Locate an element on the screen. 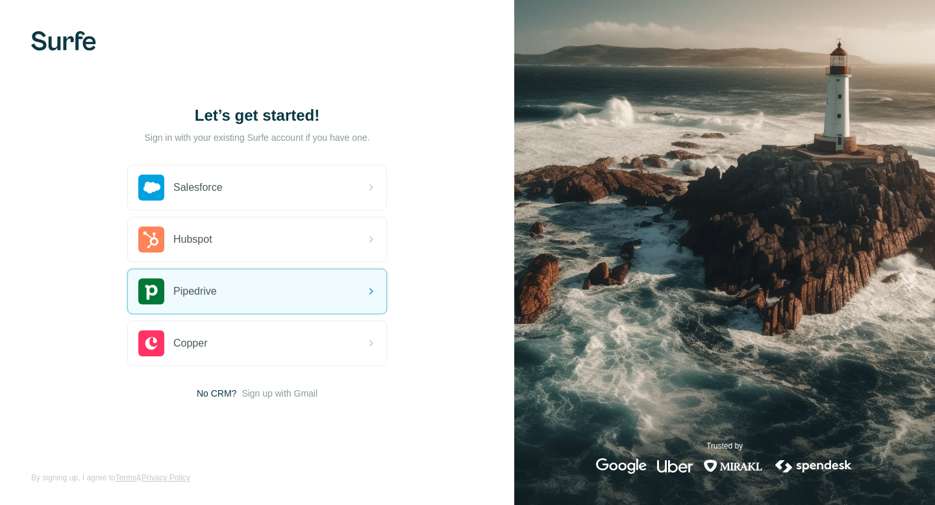 The width and height of the screenshot is (935, 505). span: Sign up with Gmail is located at coordinates (279, 393).